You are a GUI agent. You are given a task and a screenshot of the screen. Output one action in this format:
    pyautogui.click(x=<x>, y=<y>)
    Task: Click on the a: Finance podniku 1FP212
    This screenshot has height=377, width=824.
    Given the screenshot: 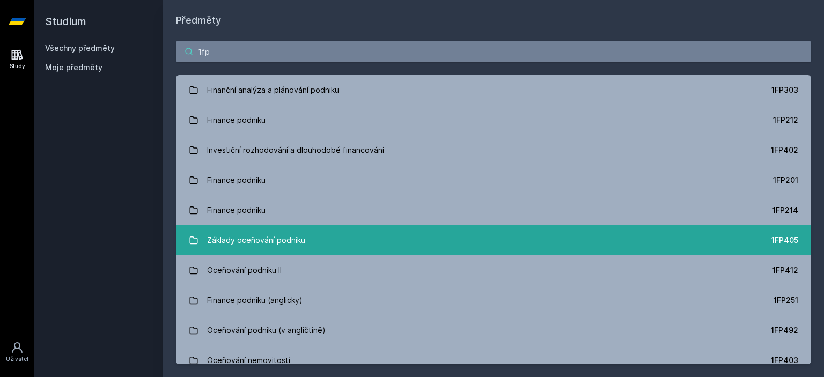 What is the action you would take?
    pyautogui.click(x=493, y=120)
    